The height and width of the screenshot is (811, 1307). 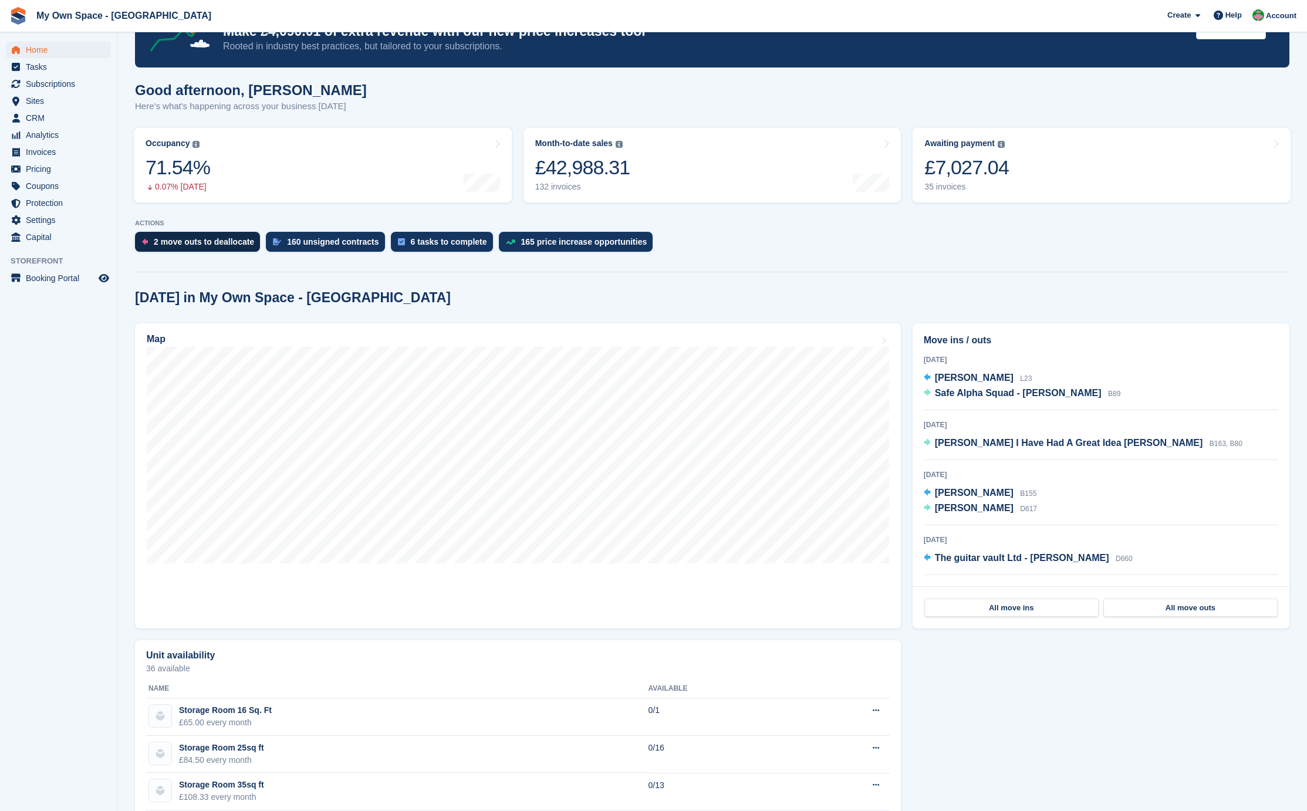 I want to click on th: Name, so click(x=397, y=689).